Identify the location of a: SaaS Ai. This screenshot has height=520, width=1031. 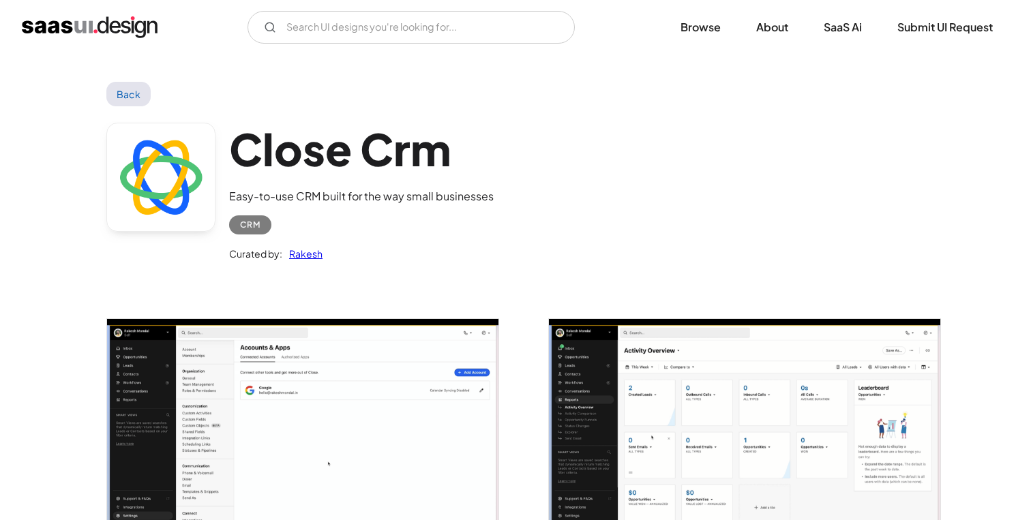
(843, 27).